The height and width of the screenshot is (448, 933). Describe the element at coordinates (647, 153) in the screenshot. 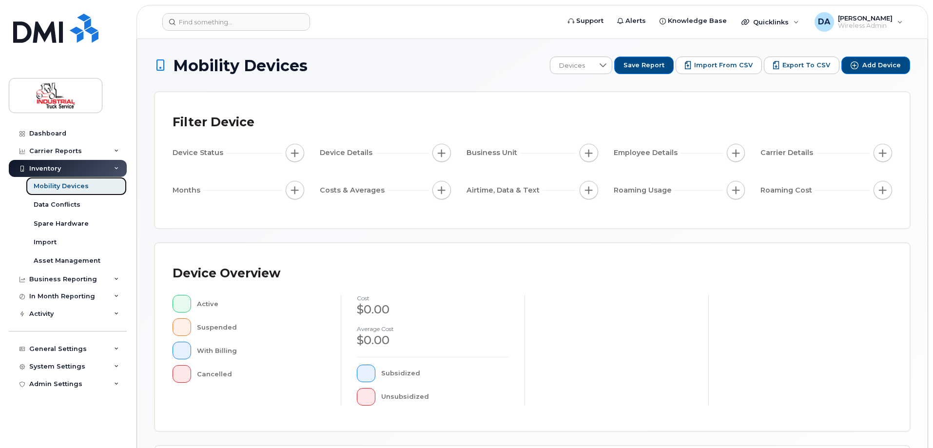

I see `span: Employee Details` at that location.